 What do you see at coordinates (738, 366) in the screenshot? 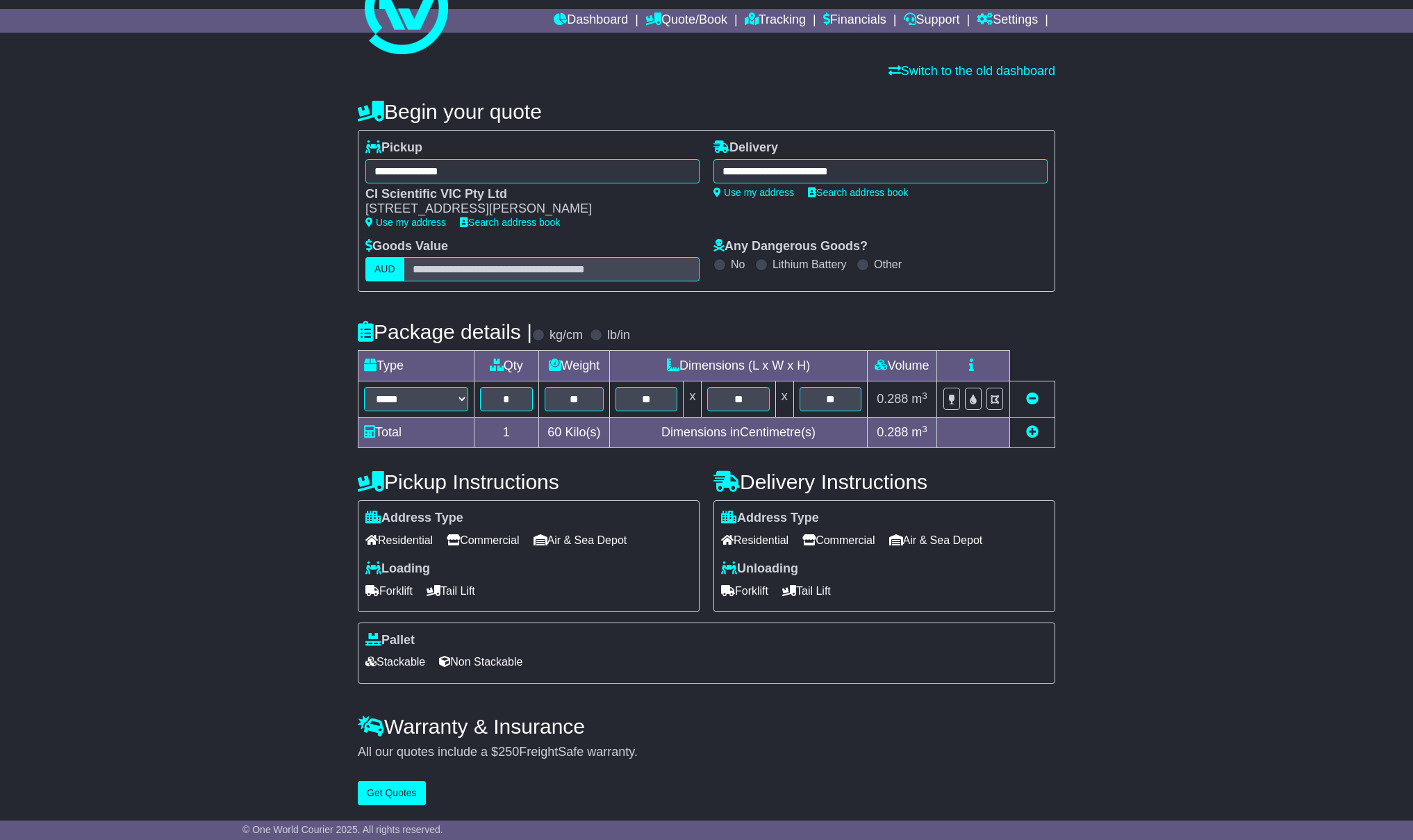
I see `td: Dimensions (L x W x H)` at bounding box center [738, 366].